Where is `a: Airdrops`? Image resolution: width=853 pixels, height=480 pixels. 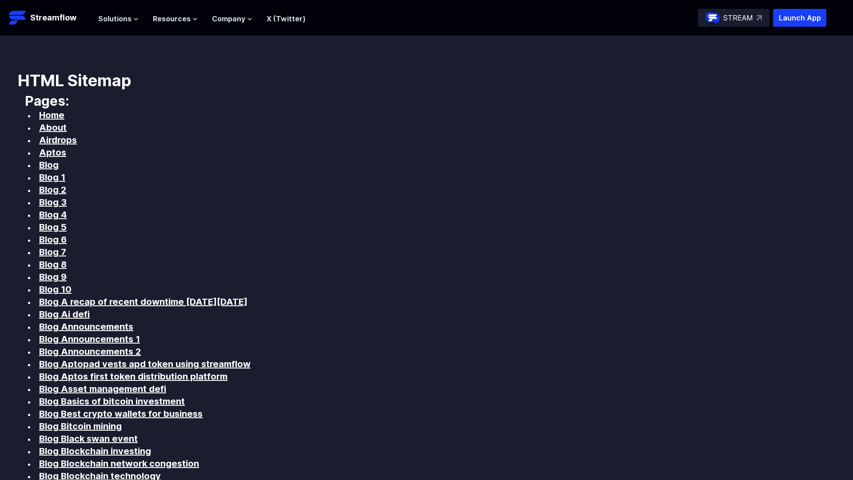
a: Airdrops is located at coordinates (56, 140).